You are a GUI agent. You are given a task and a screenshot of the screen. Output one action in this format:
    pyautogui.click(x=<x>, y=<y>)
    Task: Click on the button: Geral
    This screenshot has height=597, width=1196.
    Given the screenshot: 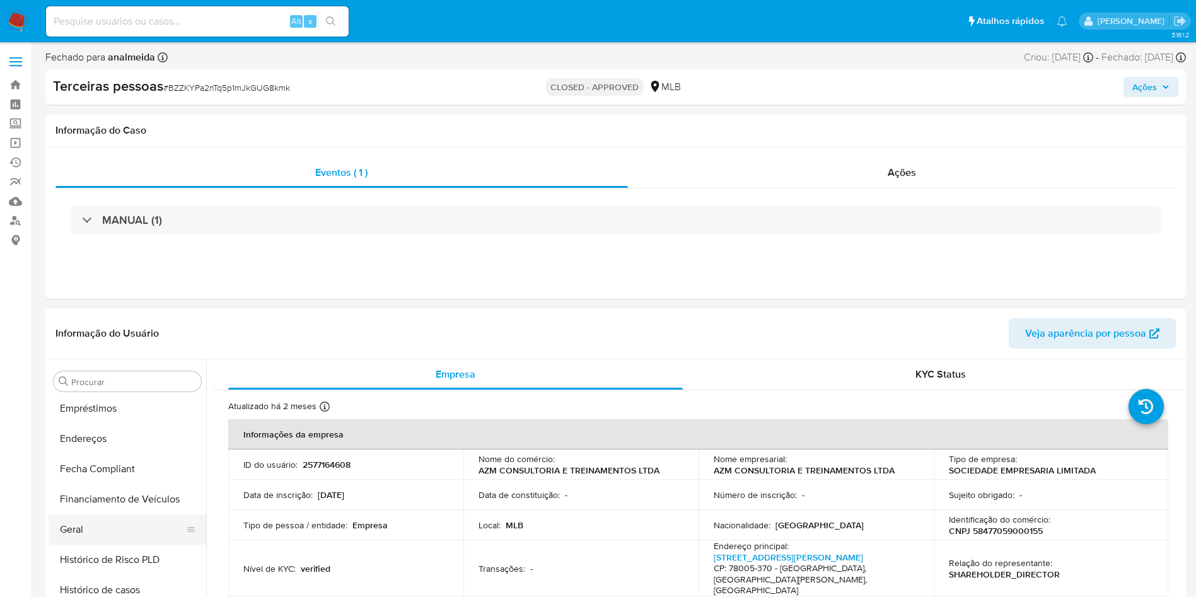 What is the action you would take?
    pyautogui.click(x=122, y=530)
    